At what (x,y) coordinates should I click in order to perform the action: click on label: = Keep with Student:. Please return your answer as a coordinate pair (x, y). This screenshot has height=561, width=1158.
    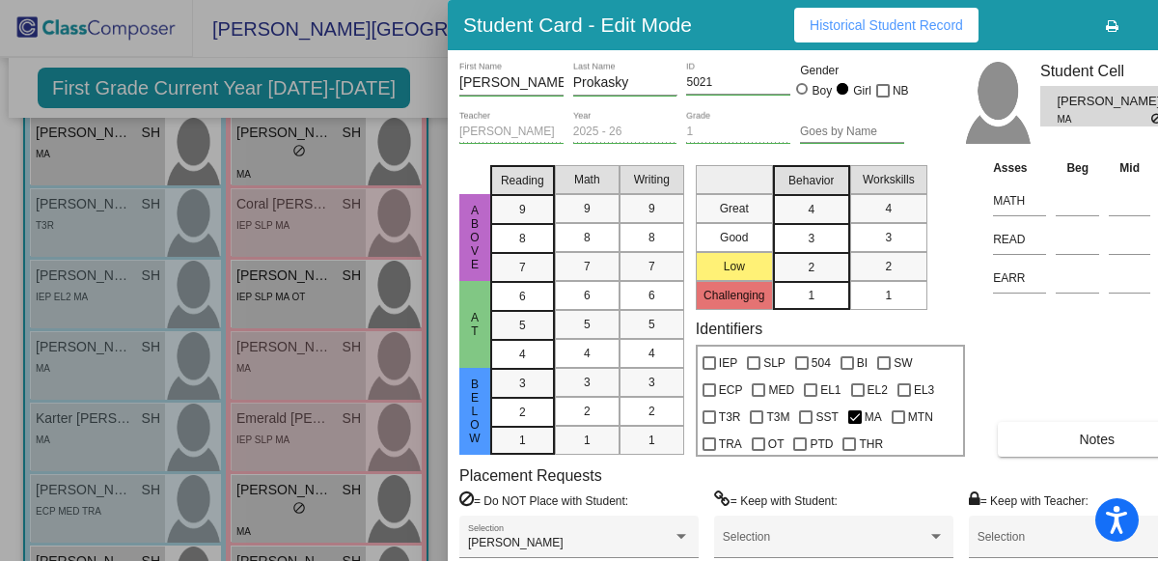
    Looking at the image, I should click on (776, 500).